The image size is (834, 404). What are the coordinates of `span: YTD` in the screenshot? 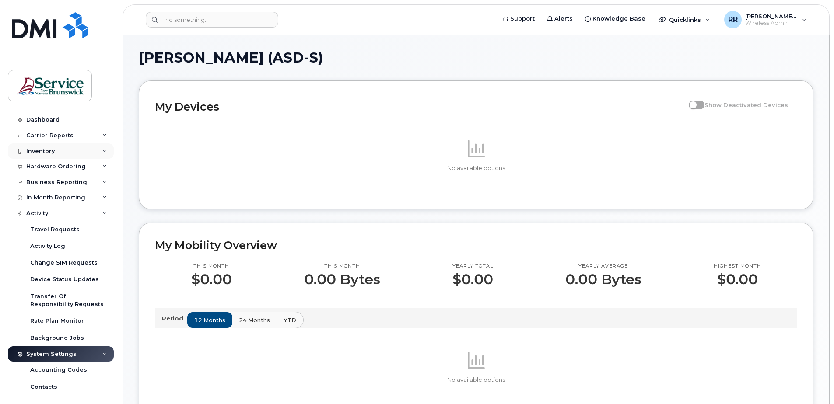 It's located at (290, 320).